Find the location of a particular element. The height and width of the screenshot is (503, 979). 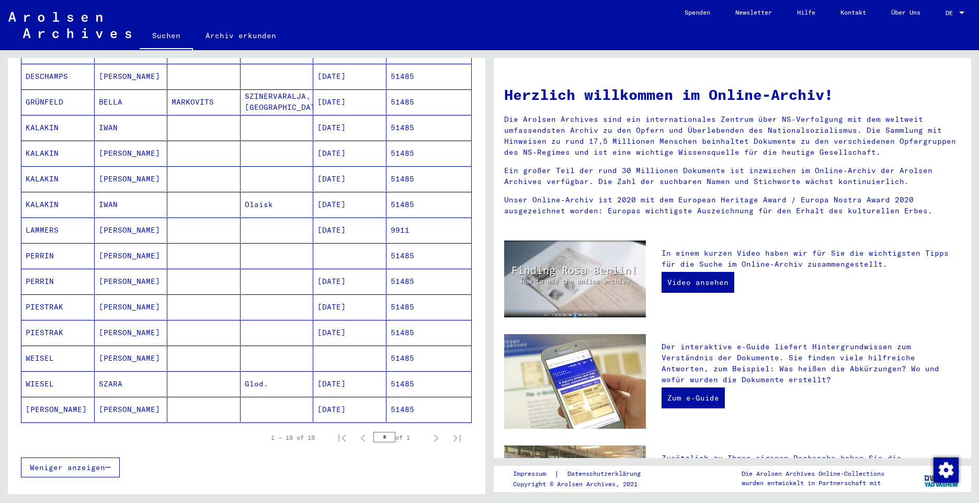

img: Zustimmung ändern is located at coordinates (946, 470).